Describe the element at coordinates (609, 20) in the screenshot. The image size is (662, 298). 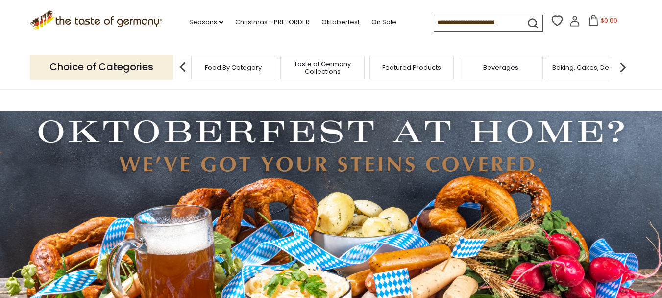
I see `span: $0.00` at that location.